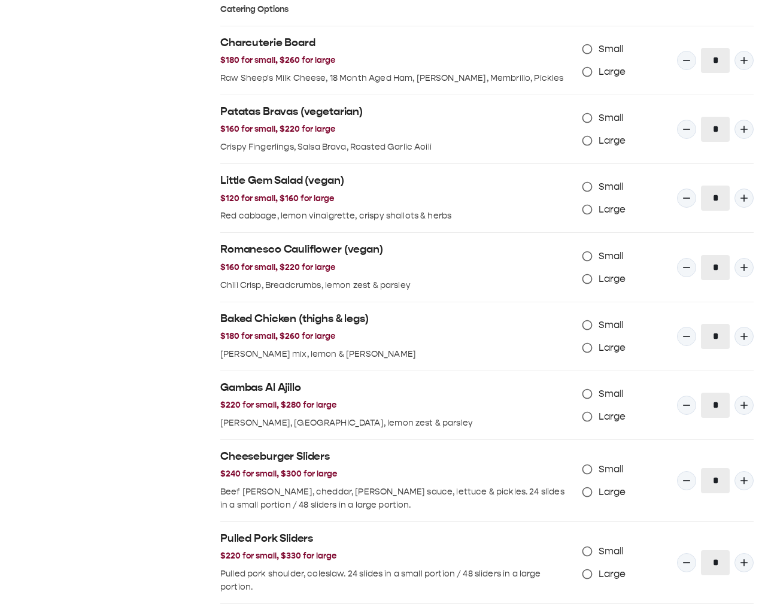 Image resolution: width=768 pixels, height=607 pixels. What do you see at coordinates (397, 199) in the screenshot?
I see `h3: $120 for small, $160 for large` at bounding box center [397, 199].